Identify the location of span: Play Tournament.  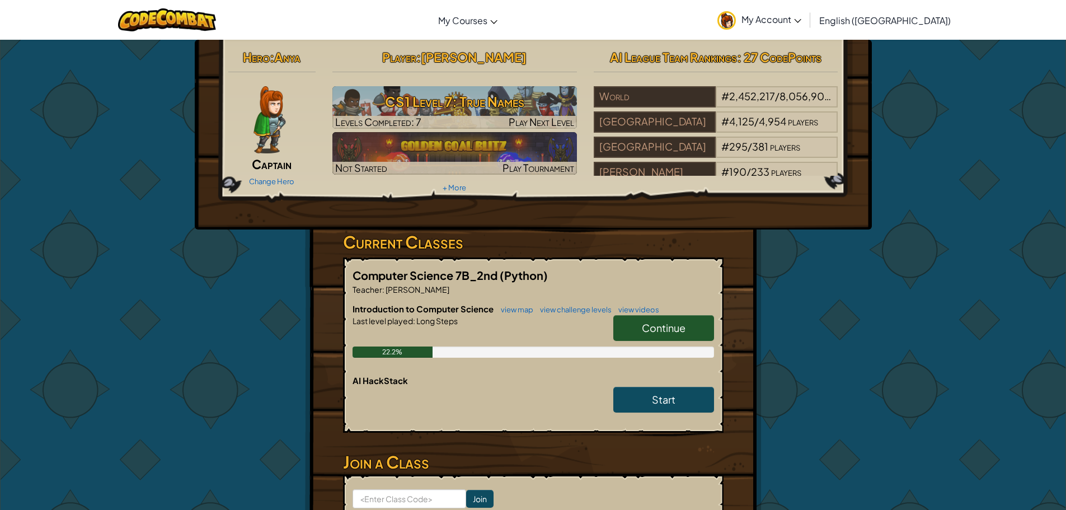
(538, 167).